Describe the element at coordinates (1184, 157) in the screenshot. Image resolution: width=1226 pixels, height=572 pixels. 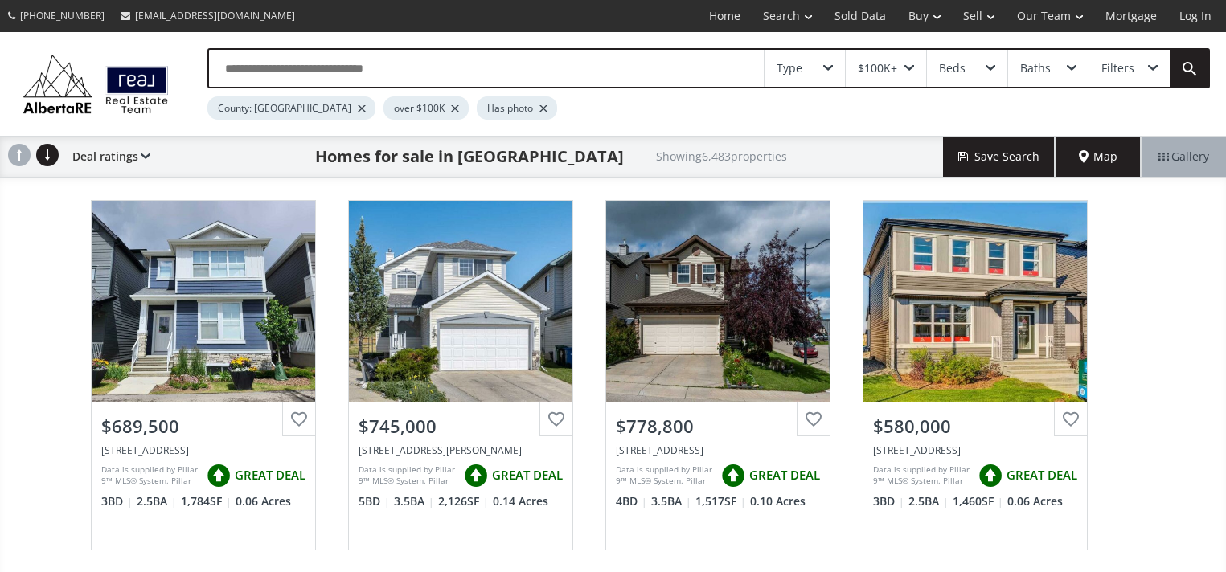
I see `span: Gallery` at that location.